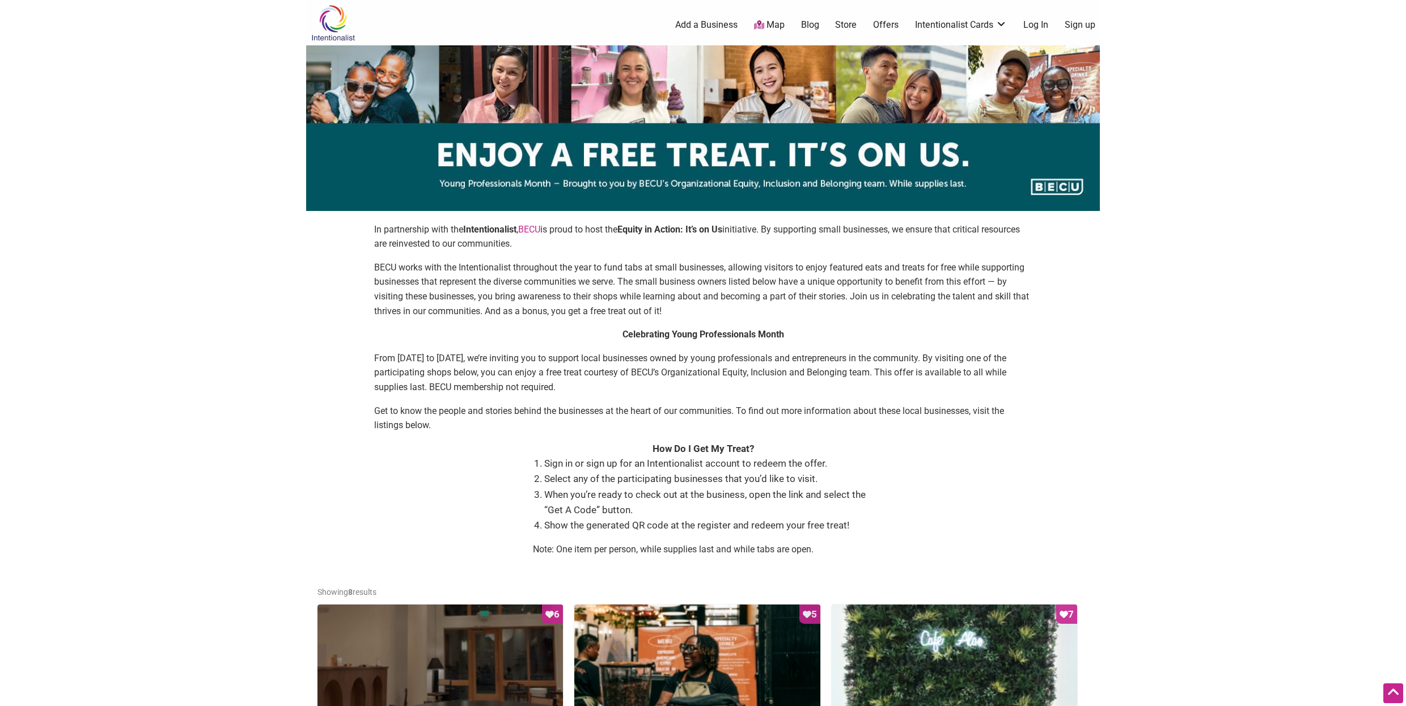  Describe the element at coordinates (769, 25) in the screenshot. I see `a: Map` at that location.